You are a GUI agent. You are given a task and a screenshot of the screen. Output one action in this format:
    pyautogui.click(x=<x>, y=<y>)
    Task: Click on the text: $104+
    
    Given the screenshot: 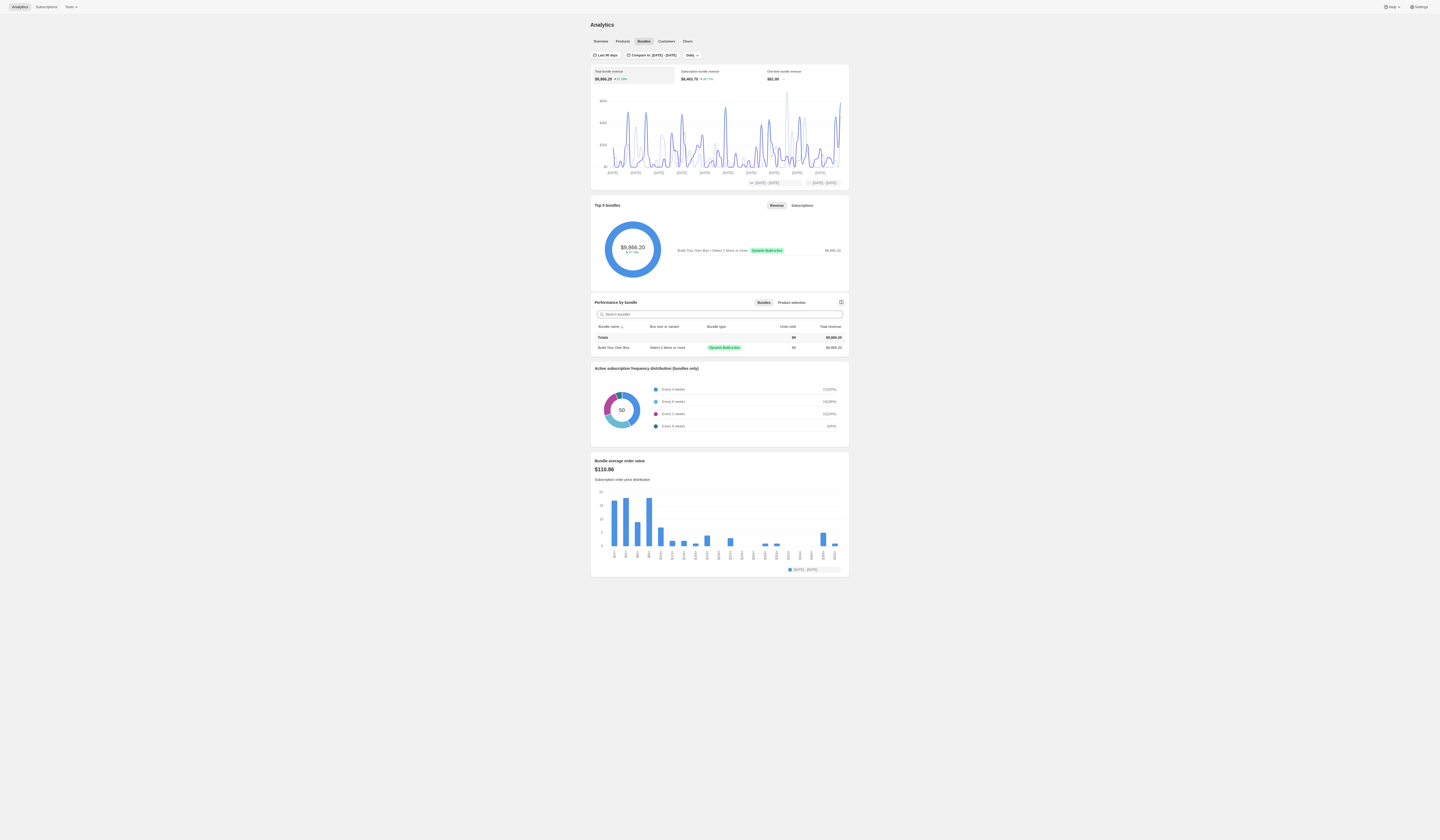 What is the action you would take?
    pyautogui.click(x=660, y=555)
    